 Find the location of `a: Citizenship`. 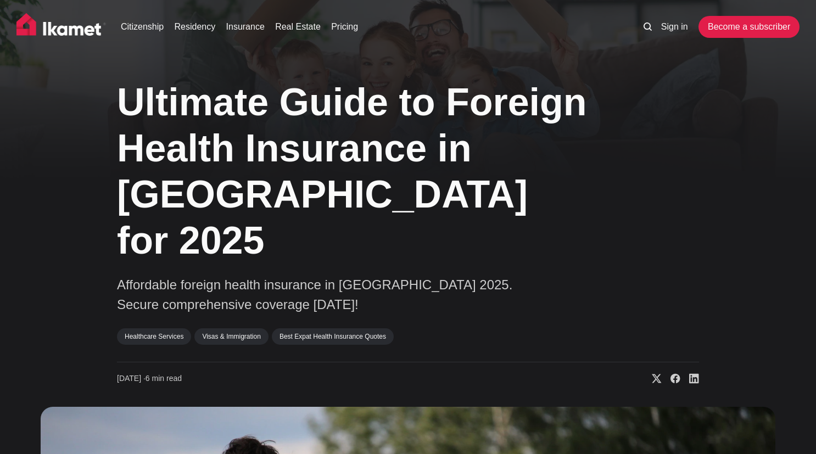

a: Citizenship is located at coordinates (142, 27).